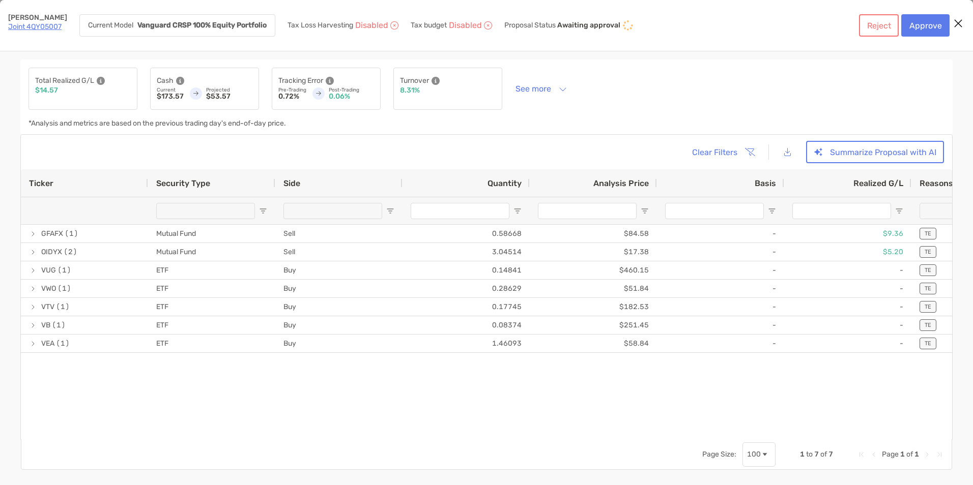 The width and height of the screenshot is (973, 485). I want to click on p: Cash, so click(165, 80).